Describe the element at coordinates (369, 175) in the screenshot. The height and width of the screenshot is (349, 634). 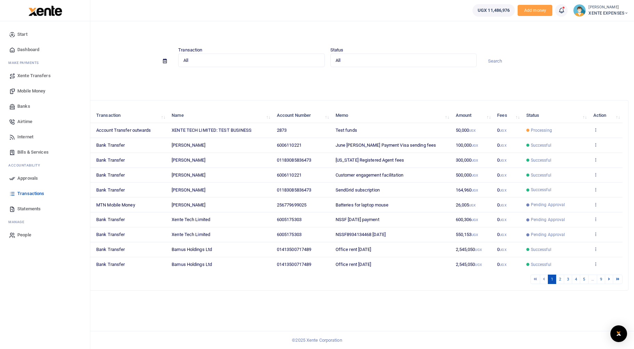
I see `span: Customer engagement facilitation` at that location.